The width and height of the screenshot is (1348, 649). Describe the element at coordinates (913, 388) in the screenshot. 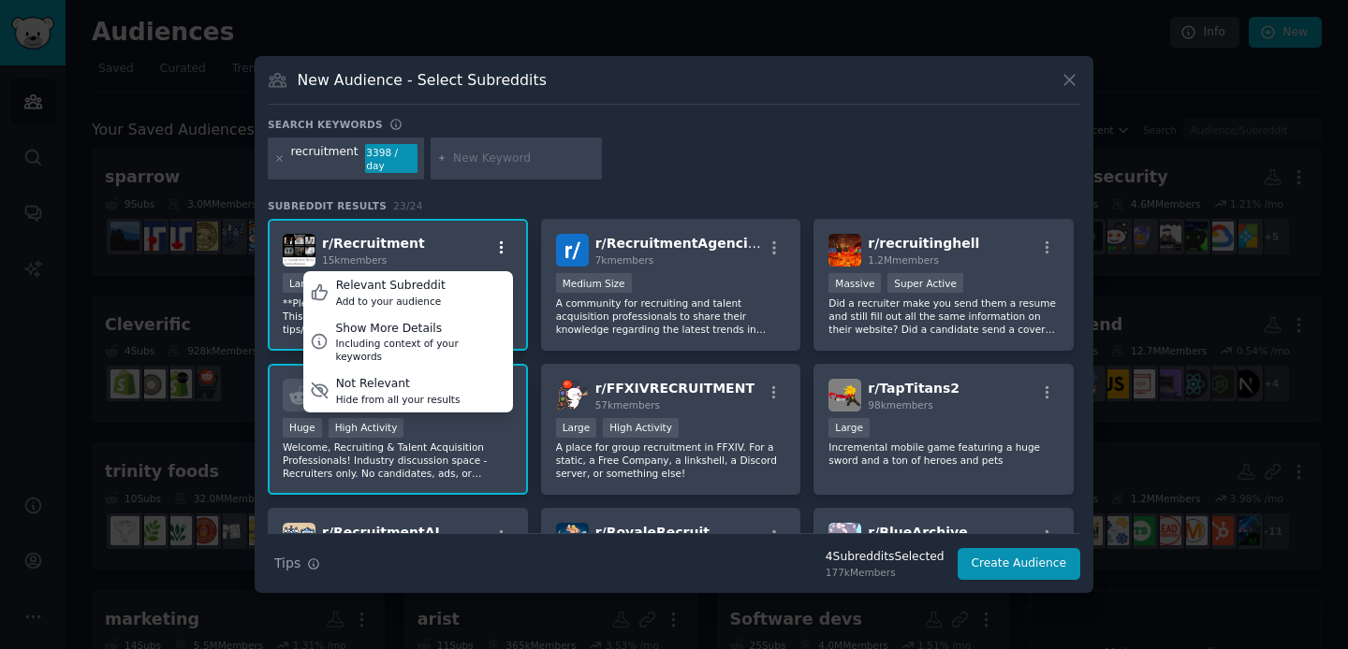

I see `span: r/ TapTitans2` at that location.